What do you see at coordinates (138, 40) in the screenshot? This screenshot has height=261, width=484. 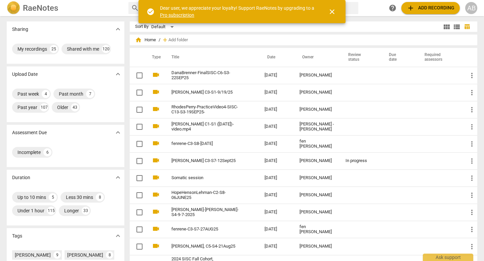 I see `span: home` at bounding box center [138, 40].